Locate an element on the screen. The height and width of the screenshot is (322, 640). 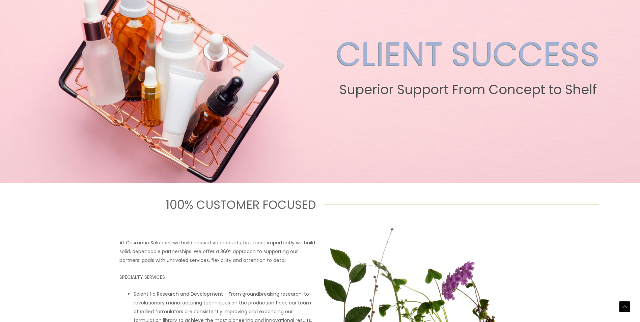
h2: CLIENT SUCCESS is located at coordinates (468, 54).